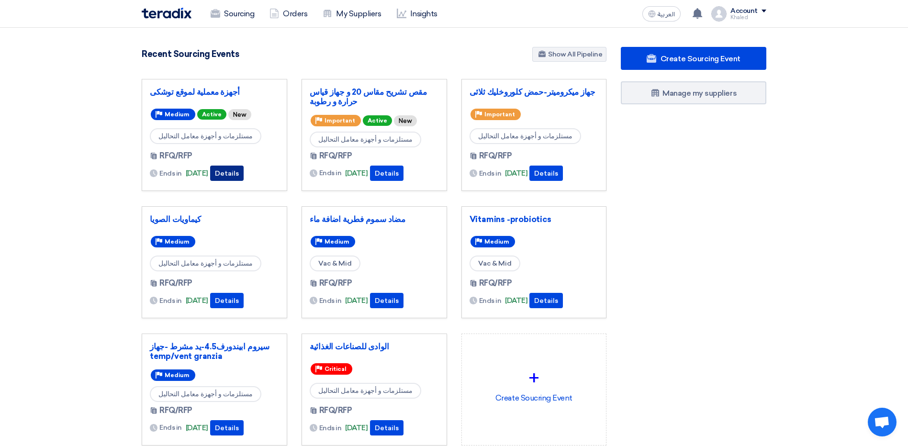 The image size is (908, 446). What do you see at coordinates (700, 58) in the screenshot?
I see `span: Create Sourcing Event` at bounding box center [700, 58].